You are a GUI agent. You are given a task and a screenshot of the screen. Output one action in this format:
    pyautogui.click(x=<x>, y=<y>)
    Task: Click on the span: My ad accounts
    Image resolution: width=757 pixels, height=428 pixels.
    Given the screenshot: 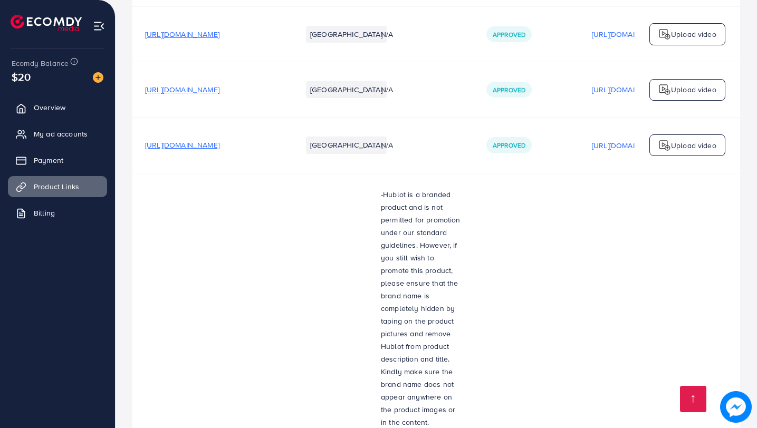 What is the action you would take?
    pyautogui.click(x=61, y=134)
    